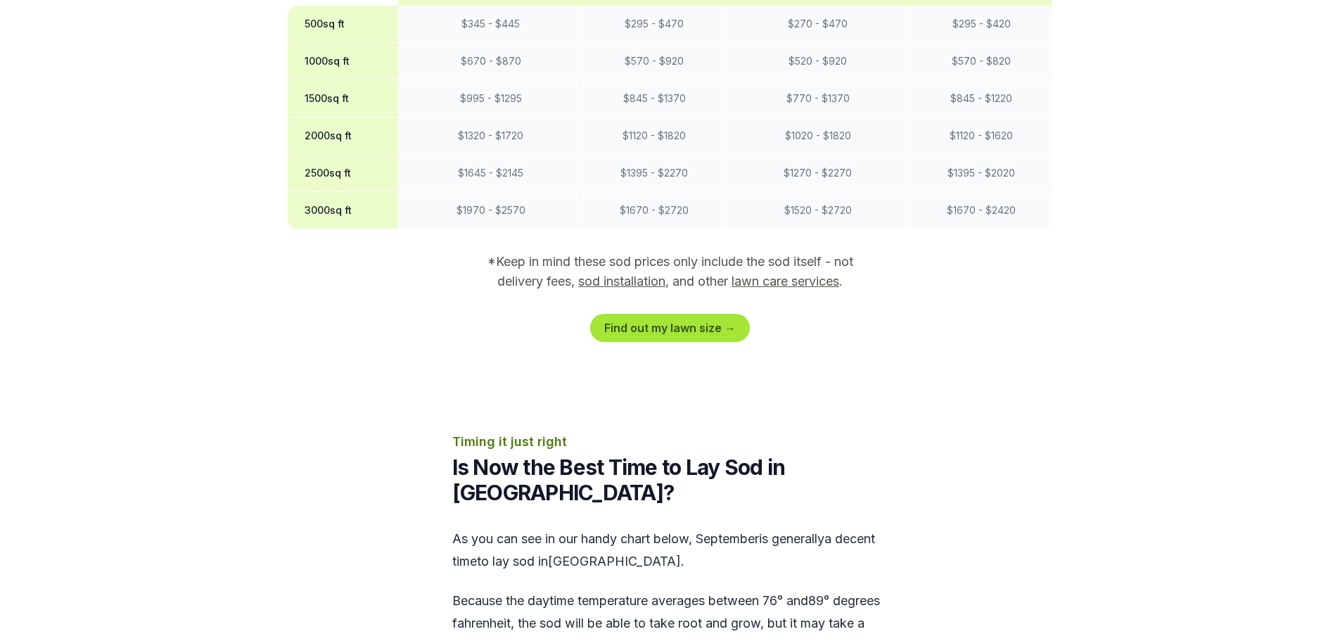 This screenshot has height=641, width=1340. What do you see at coordinates (655, 61) in the screenshot?
I see `td: $ 570 - $ 920` at bounding box center [655, 61].